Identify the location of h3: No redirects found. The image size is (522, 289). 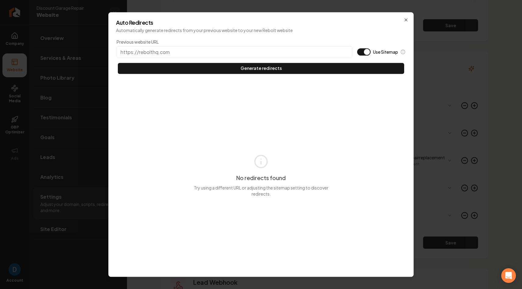
(261, 178).